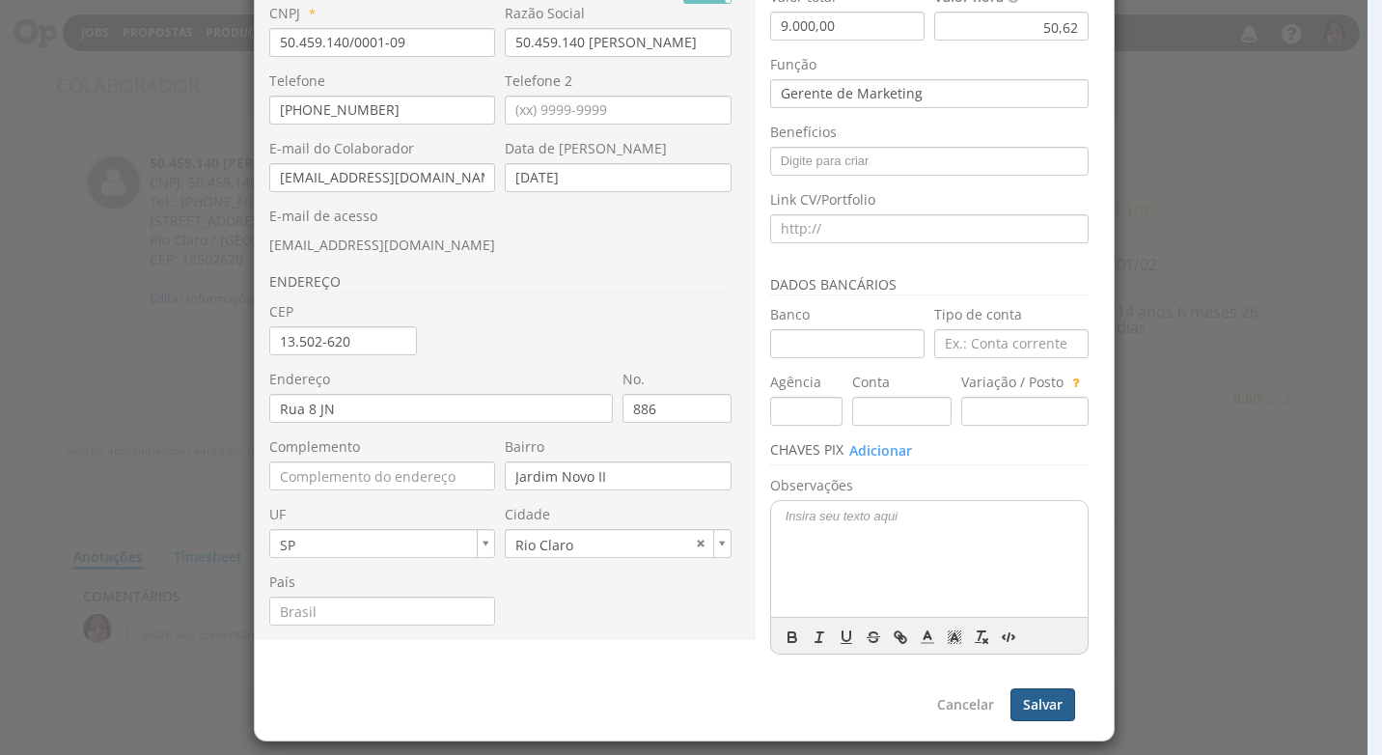 This screenshot has width=1382, height=755. Describe the element at coordinates (927, 637) in the screenshot. I see `span: Cor do Texto` at that location.